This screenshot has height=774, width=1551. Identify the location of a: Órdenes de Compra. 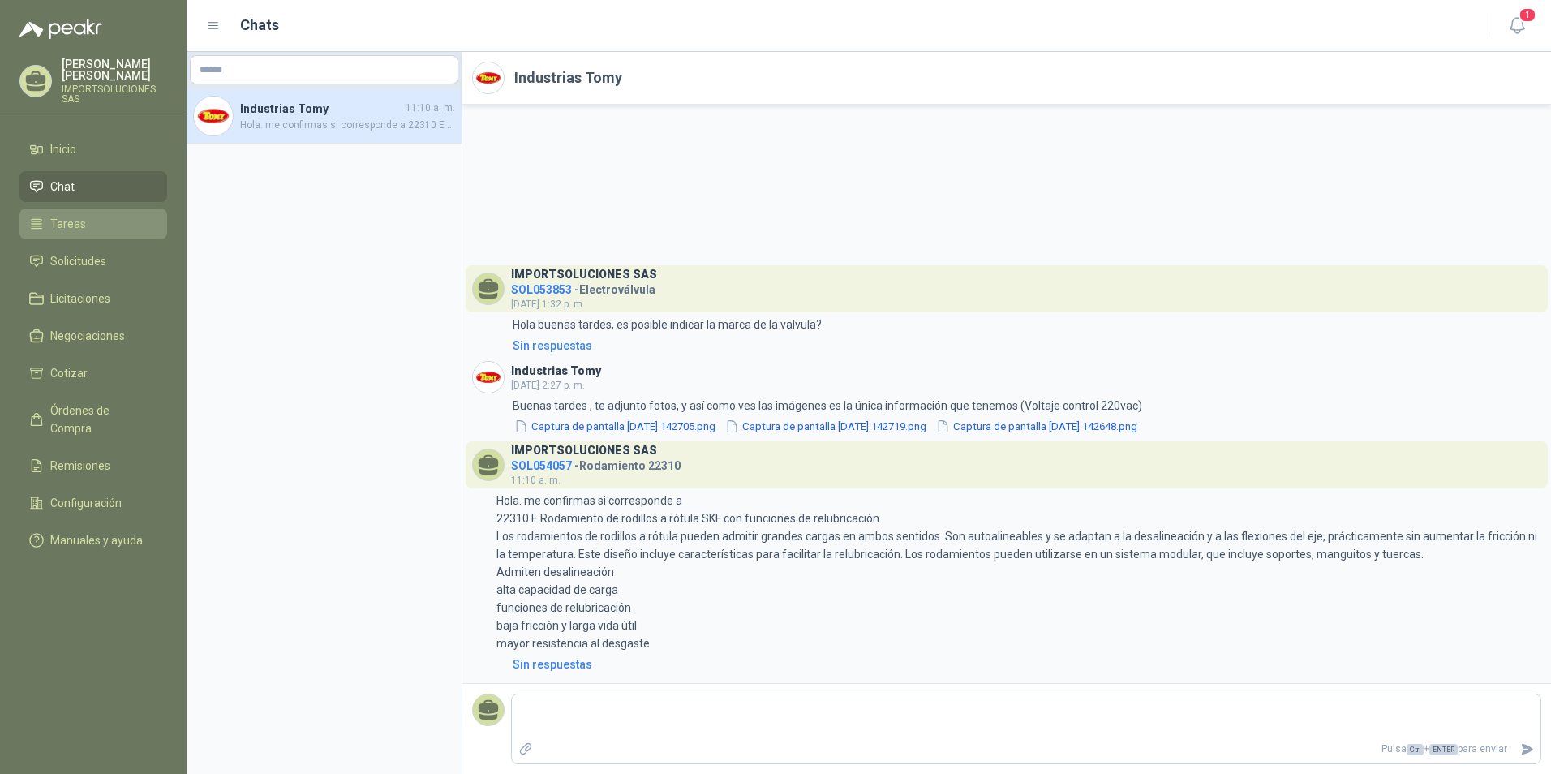
(93, 419).